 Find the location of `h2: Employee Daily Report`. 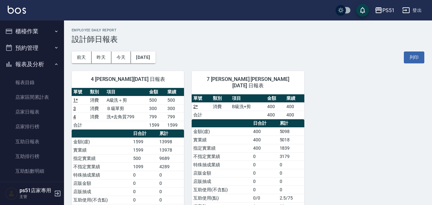

h2: Employee Daily Report is located at coordinates (248, 30).